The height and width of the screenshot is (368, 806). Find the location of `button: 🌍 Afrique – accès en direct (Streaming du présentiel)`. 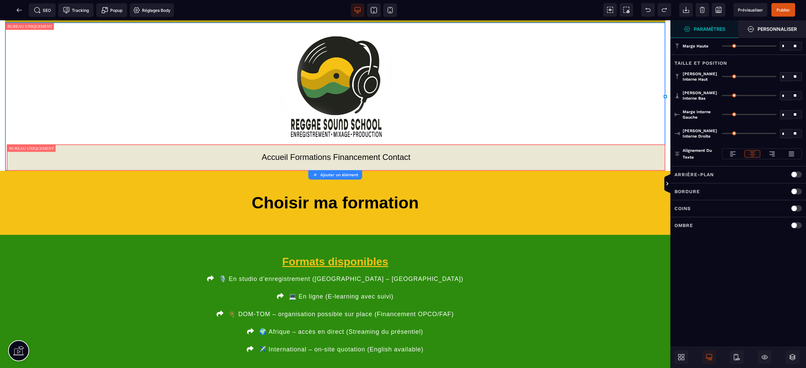

button: 🌍 Afrique – accès en direct (Streaming du présentiel) is located at coordinates (335, 311).